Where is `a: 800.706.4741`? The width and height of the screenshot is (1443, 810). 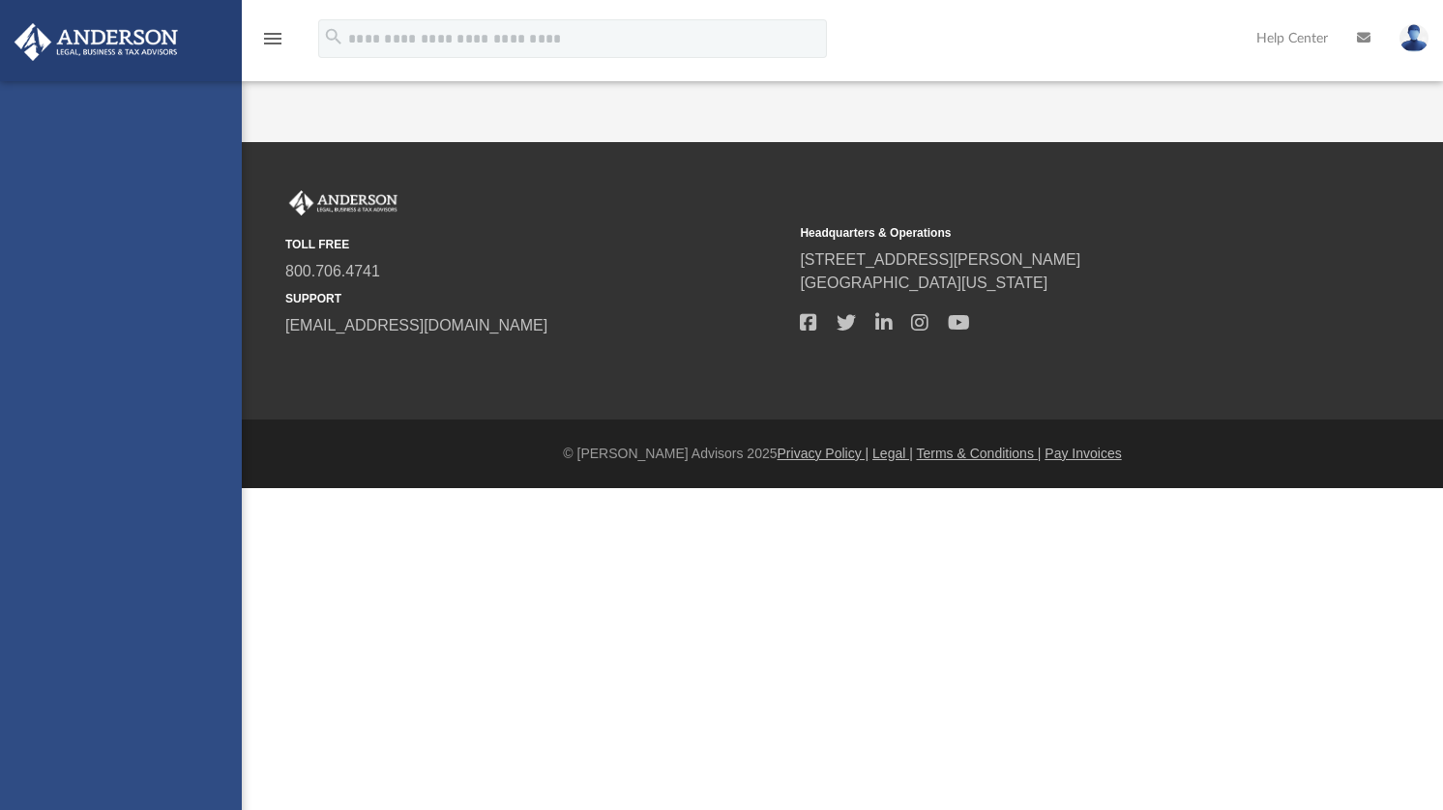 a: 800.706.4741 is located at coordinates (333, 271).